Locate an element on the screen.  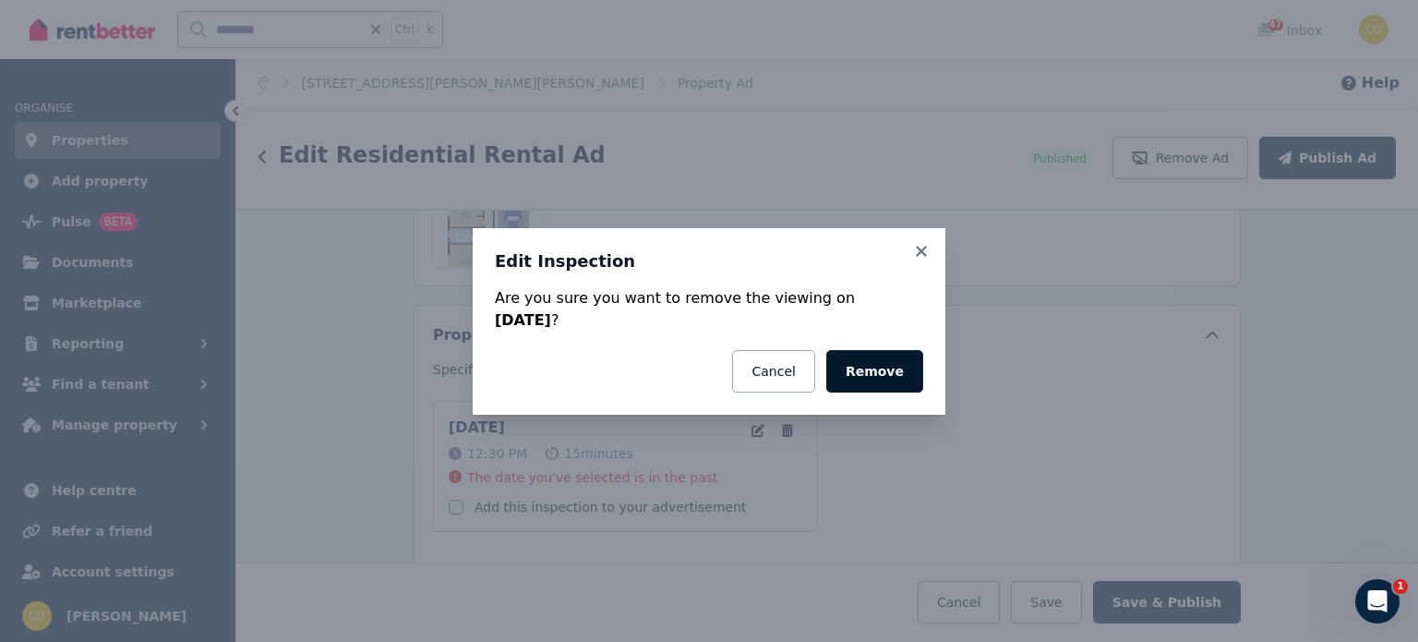
button: Remove is located at coordinates (874, 371).